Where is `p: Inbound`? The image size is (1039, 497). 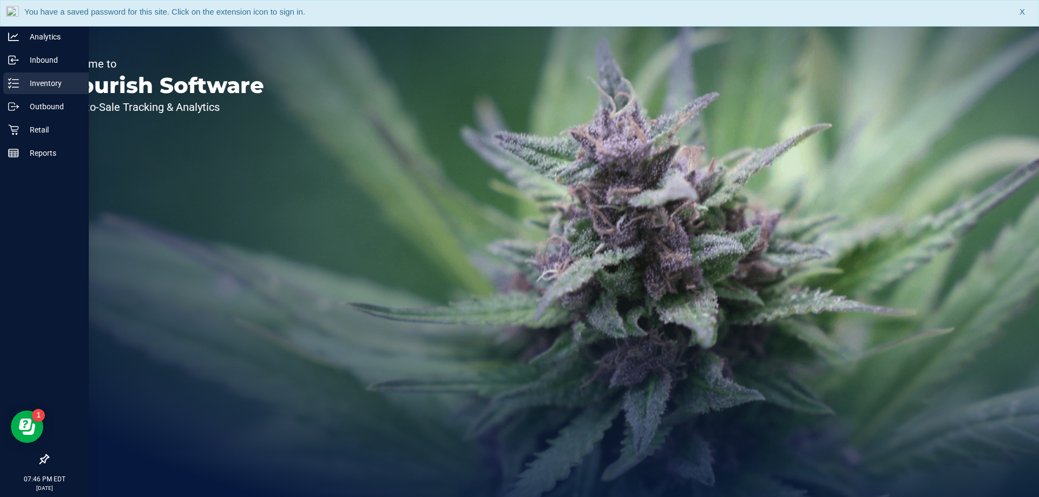 p: Inbound is located at coordinates (51, 60).